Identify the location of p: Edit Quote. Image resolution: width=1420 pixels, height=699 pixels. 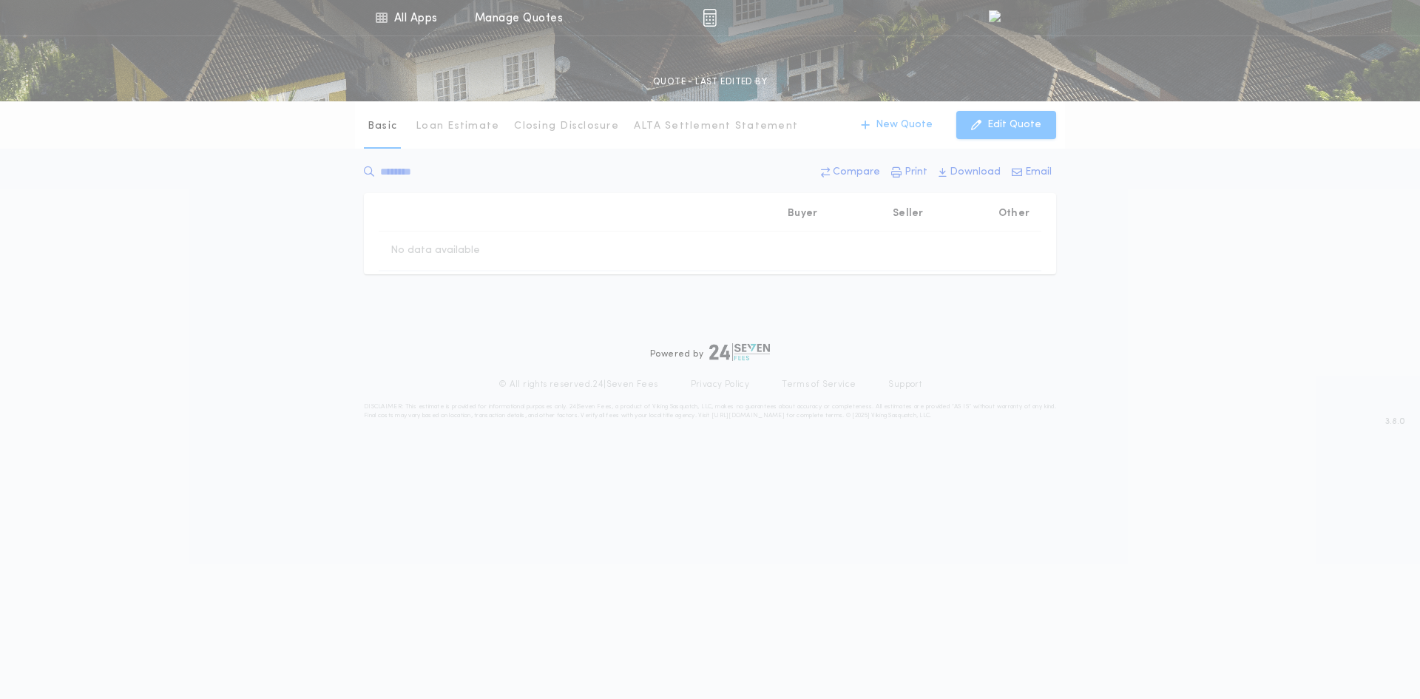
(1014, 125).